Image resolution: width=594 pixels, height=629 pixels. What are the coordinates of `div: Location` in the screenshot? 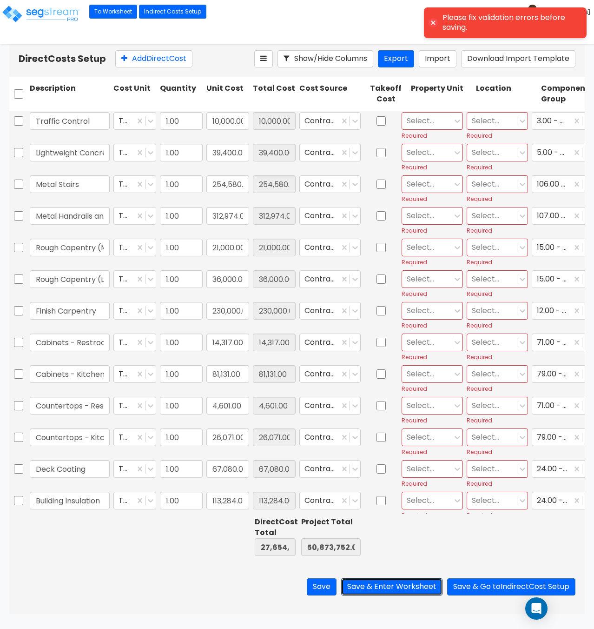 It's located at (507, 94).